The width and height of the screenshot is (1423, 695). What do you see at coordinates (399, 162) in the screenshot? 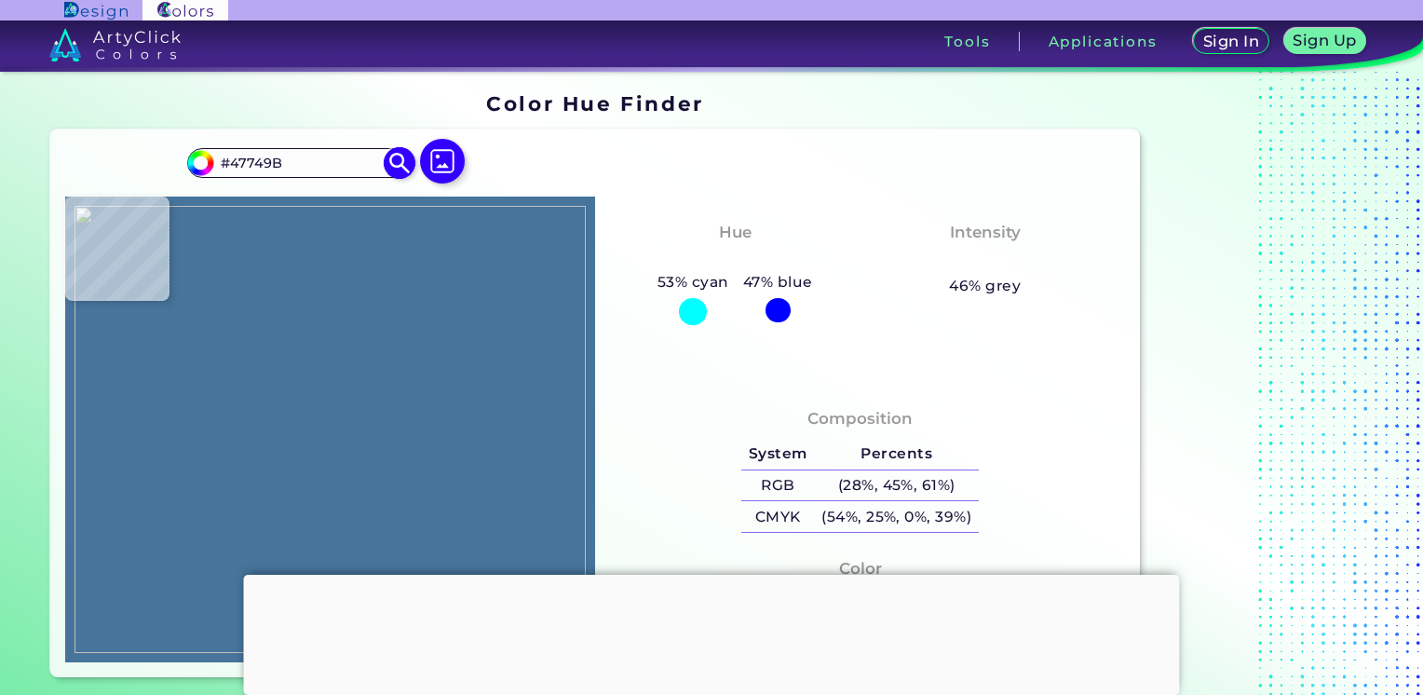
I see `img: icon search` at bounding box center [399, 162].